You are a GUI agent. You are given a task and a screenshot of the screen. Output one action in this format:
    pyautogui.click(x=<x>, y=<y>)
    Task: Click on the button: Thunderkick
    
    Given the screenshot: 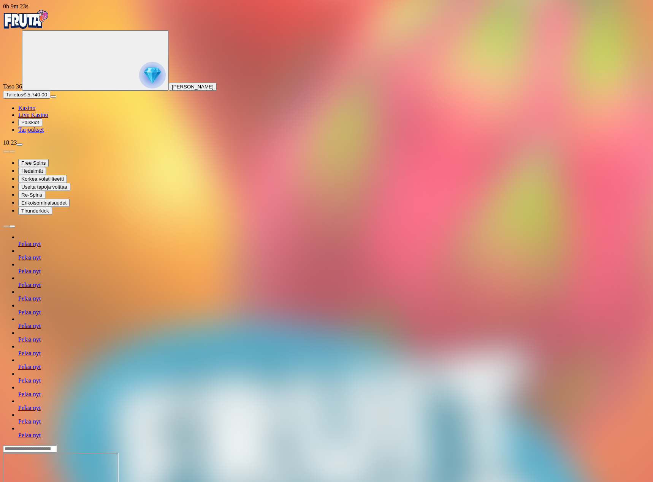 What is the action you would take?
    pyautogui.click(x=35, y=211)
    